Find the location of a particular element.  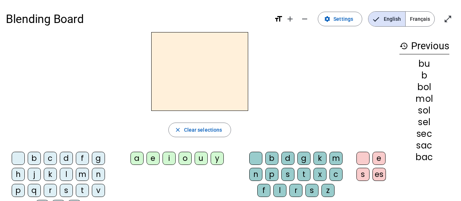

mat-icon: close is located at coordinates (178, 130).